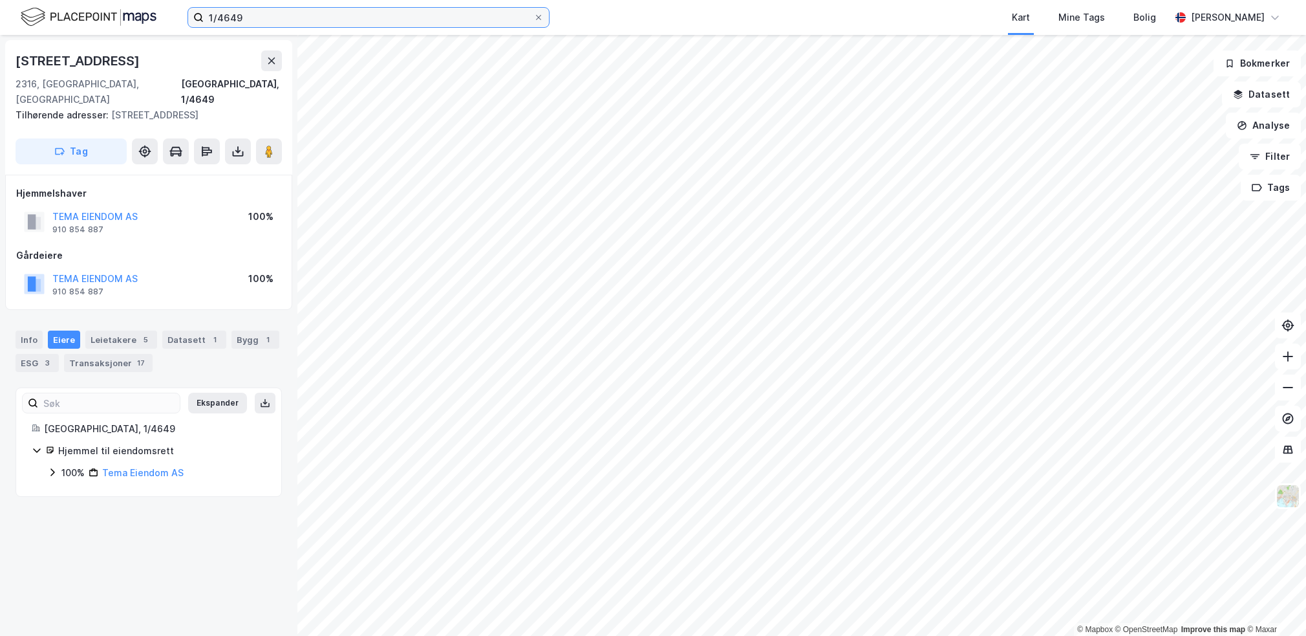 The width and height of the screenshot is (1306, 636). I want to click on div: Gårdeiere, so click(149, 255).